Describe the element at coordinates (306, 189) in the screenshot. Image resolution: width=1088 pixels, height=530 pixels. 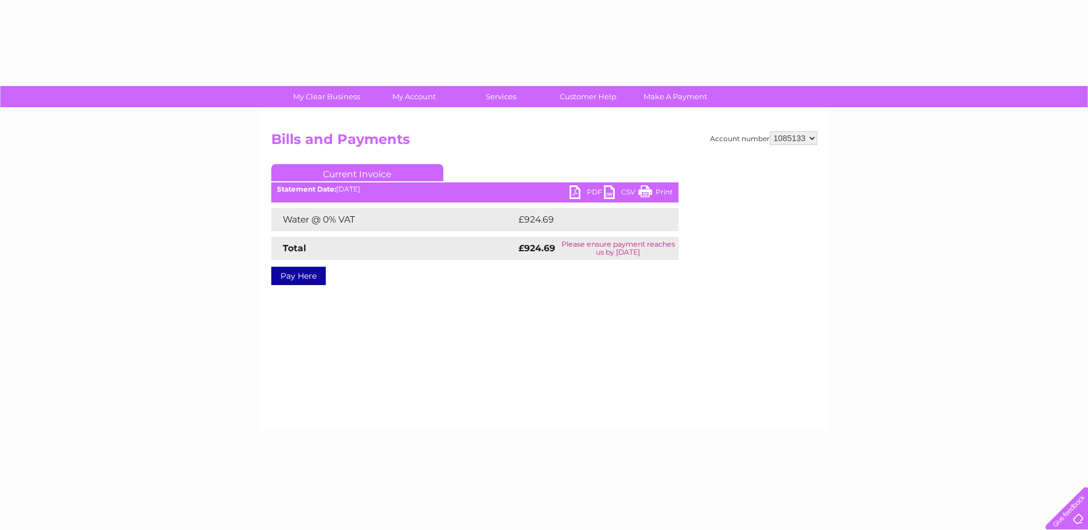
I see `b: Statement Date:` at that location.